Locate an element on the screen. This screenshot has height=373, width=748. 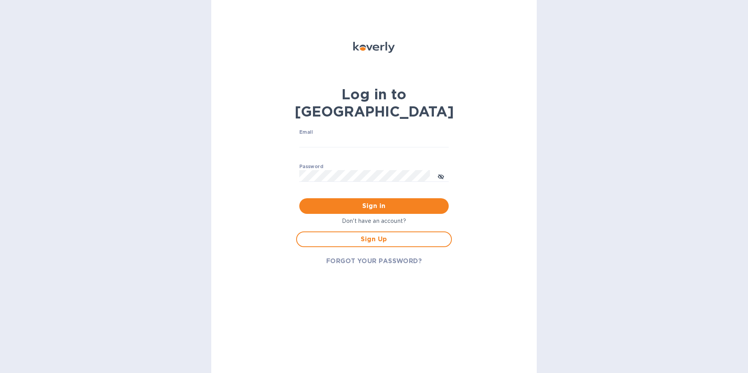
button: Sign Up is located at coordinates (374, 239).